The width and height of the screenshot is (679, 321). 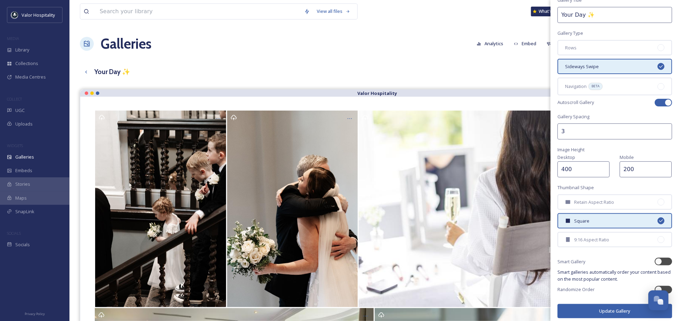 I want to click on span: Mobile, so click(x=627, y=157).